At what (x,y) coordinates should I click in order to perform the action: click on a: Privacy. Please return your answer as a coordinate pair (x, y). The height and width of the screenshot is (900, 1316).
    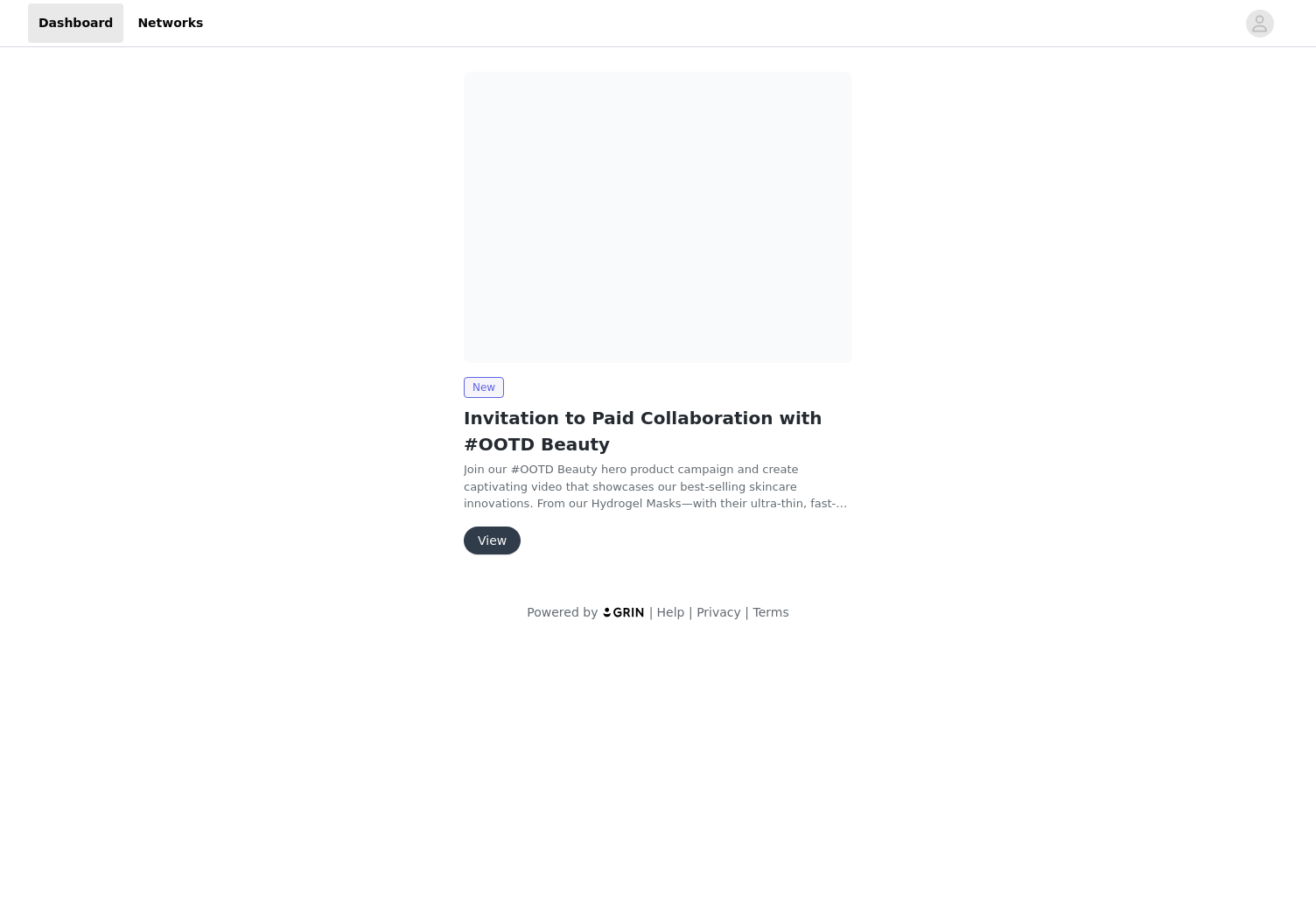
    Looking at the image, I should click on (718, 612).